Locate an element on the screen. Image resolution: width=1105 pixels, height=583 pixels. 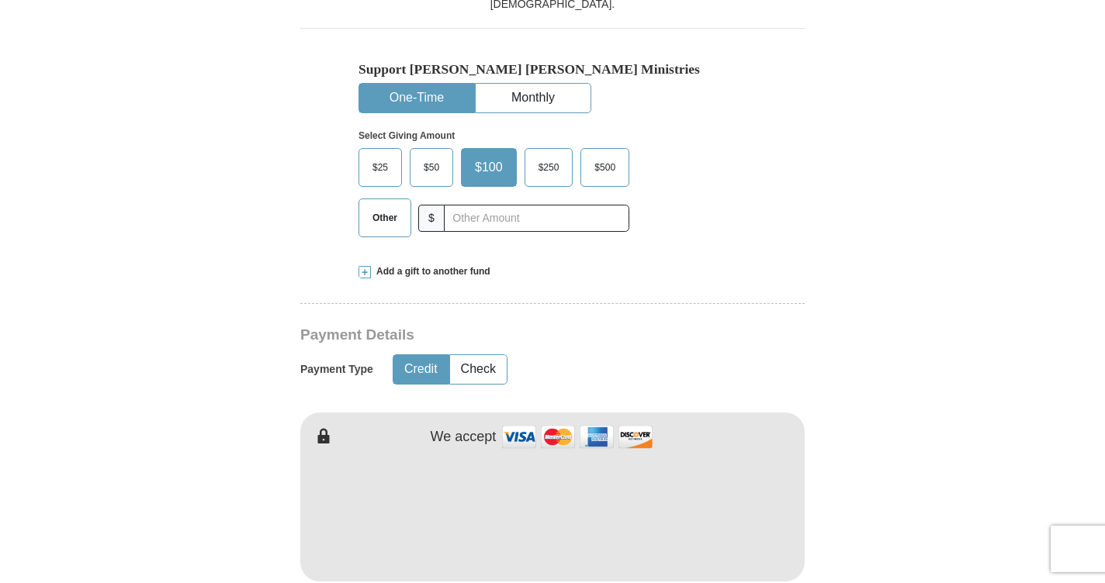
span: Add a gift to another fund is located at coordinates (431, 272).